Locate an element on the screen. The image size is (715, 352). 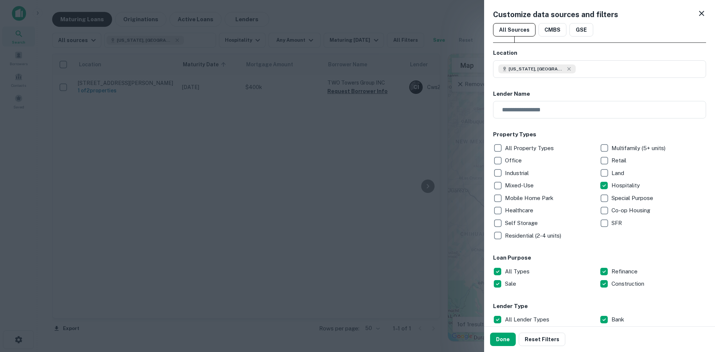
p: Office is located at coordinates (514, 160).